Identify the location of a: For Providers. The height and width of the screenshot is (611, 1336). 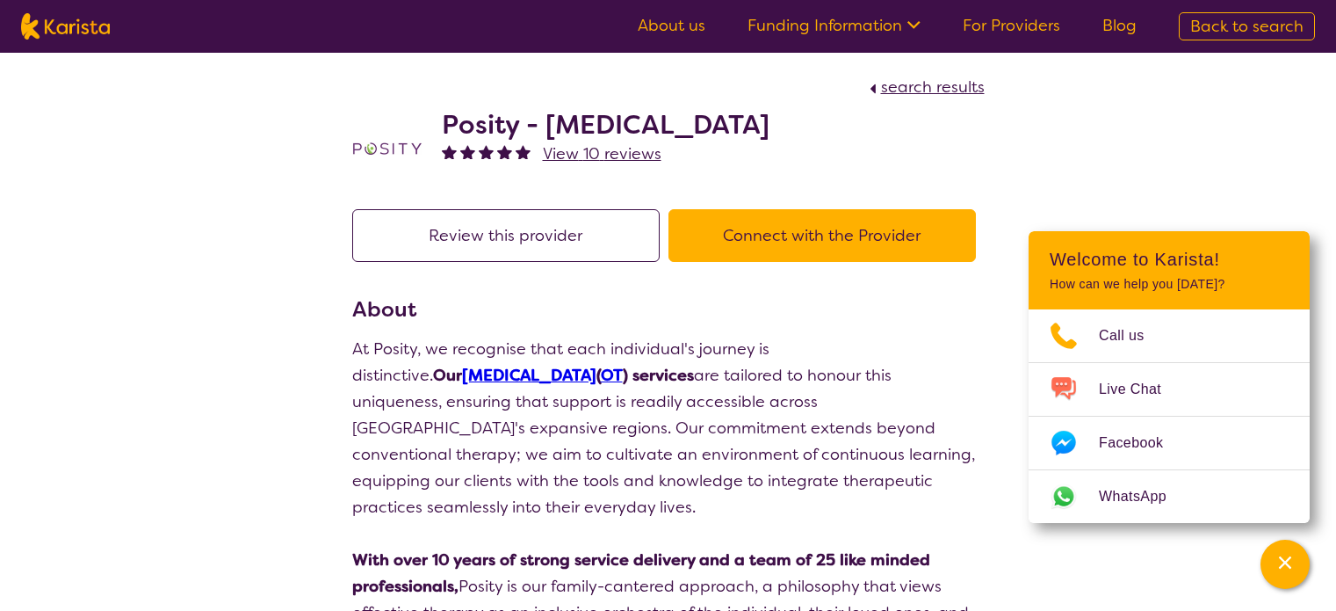
(1011, 25).